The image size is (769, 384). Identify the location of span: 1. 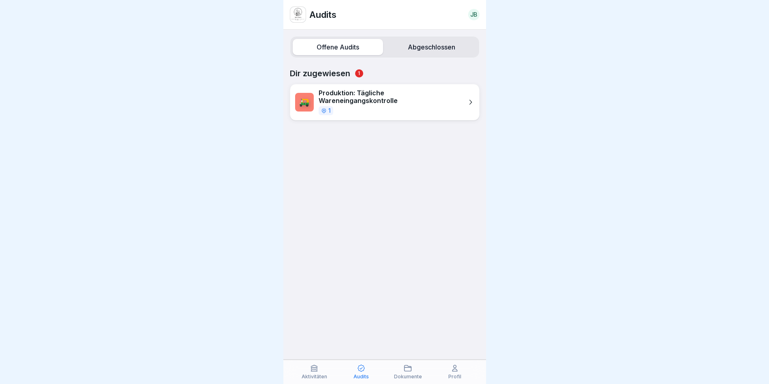
(359, 73).